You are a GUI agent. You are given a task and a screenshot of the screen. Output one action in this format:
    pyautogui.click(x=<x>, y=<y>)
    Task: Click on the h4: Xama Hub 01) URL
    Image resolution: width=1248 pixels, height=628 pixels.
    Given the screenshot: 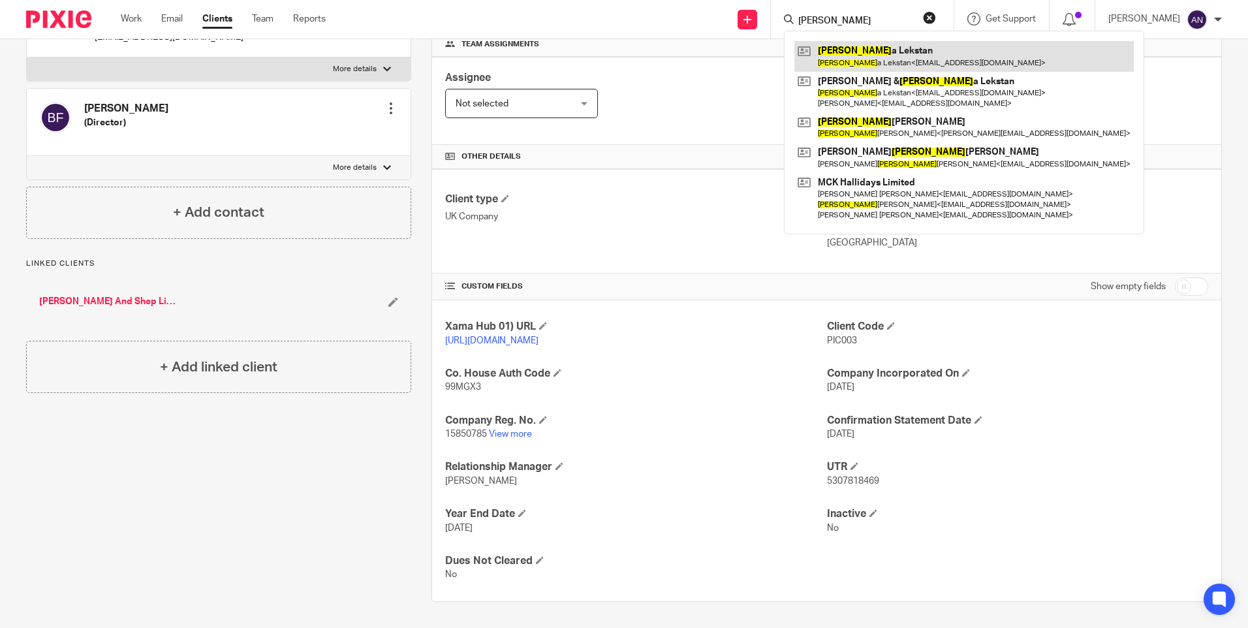 What is the action you would take?
    pyautogui.click(x=636, y=326)
    